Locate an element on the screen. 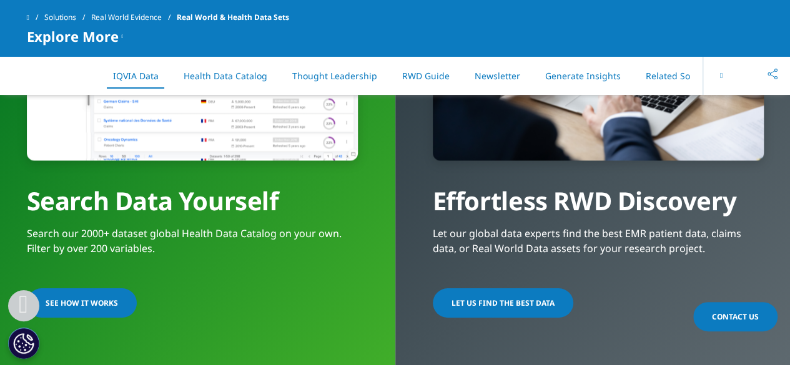  span: Real World & Health Data Sets is located at coordinates (233, 17).